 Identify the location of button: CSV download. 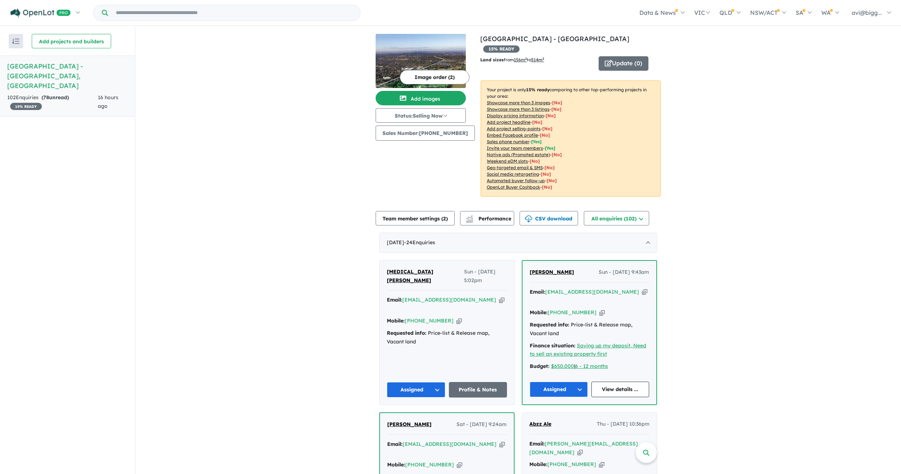
(549, 218).